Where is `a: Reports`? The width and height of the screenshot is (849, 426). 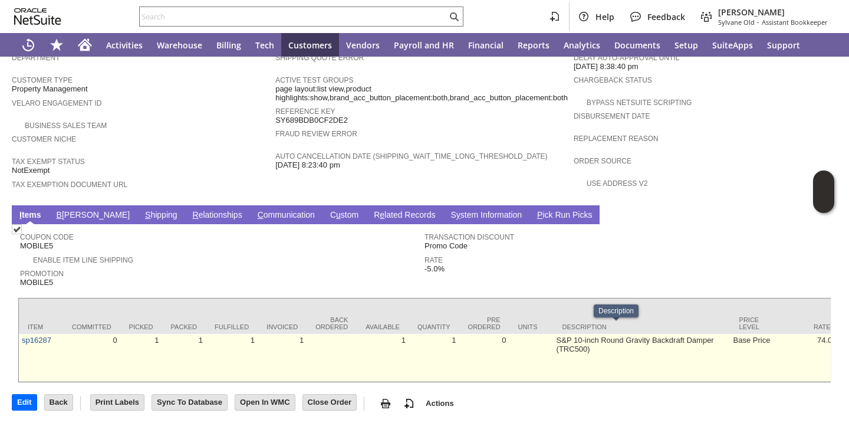 a: Reports is located at coordinates (534, 45).